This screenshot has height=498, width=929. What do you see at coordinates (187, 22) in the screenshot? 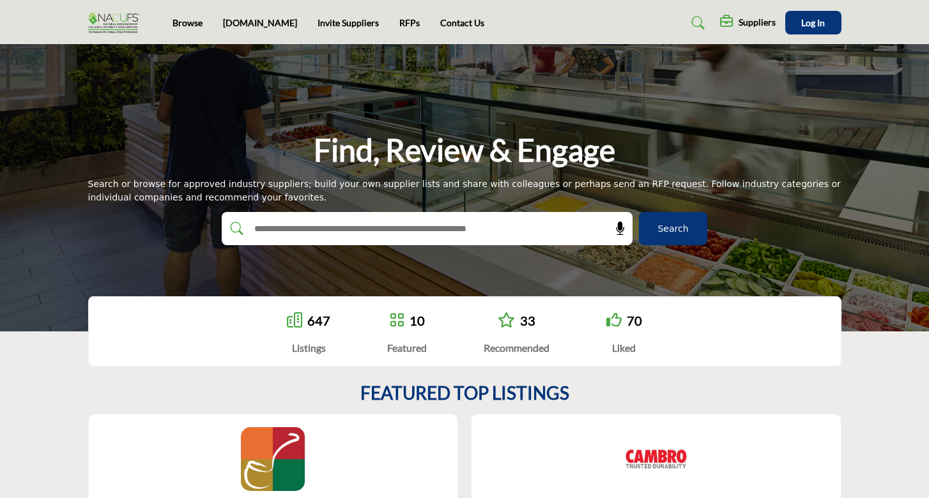
I see `a: Browse` at bounding box center [187, 22].